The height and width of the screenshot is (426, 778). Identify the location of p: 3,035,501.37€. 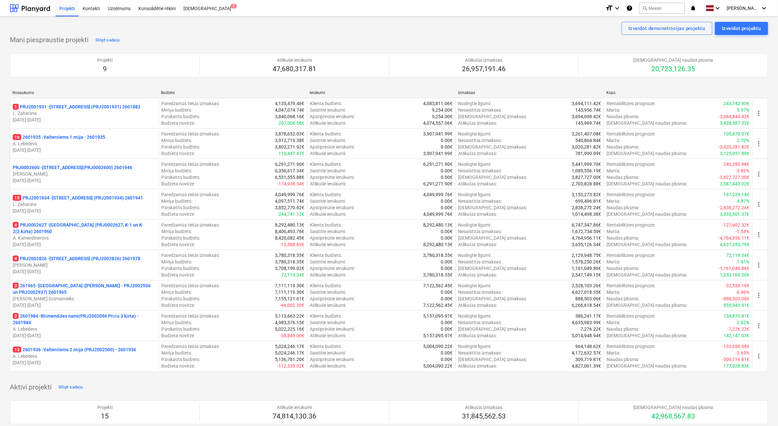
(735, 214).